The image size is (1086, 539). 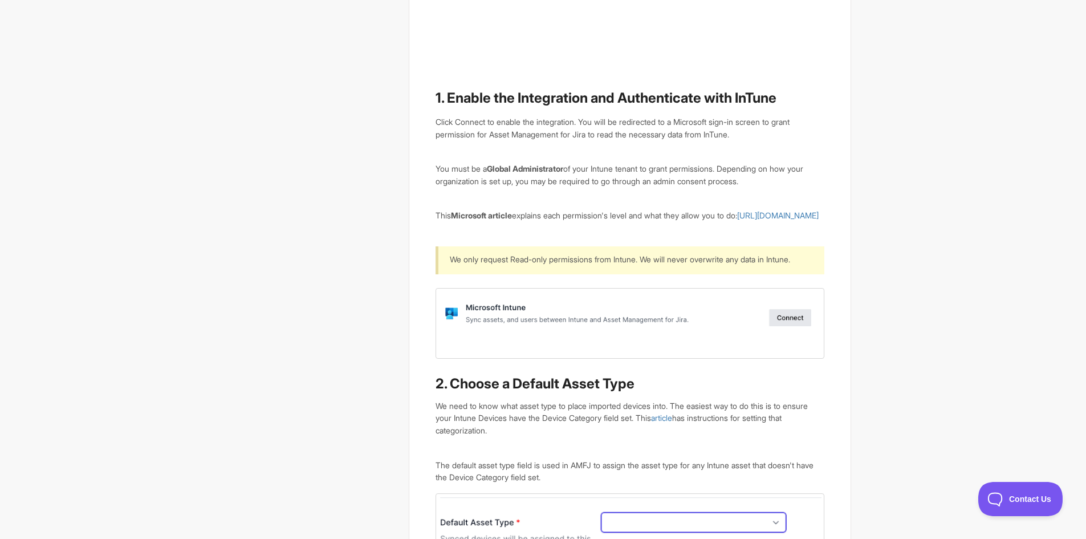 I want to click on a: article, so click(x=661, y=417).